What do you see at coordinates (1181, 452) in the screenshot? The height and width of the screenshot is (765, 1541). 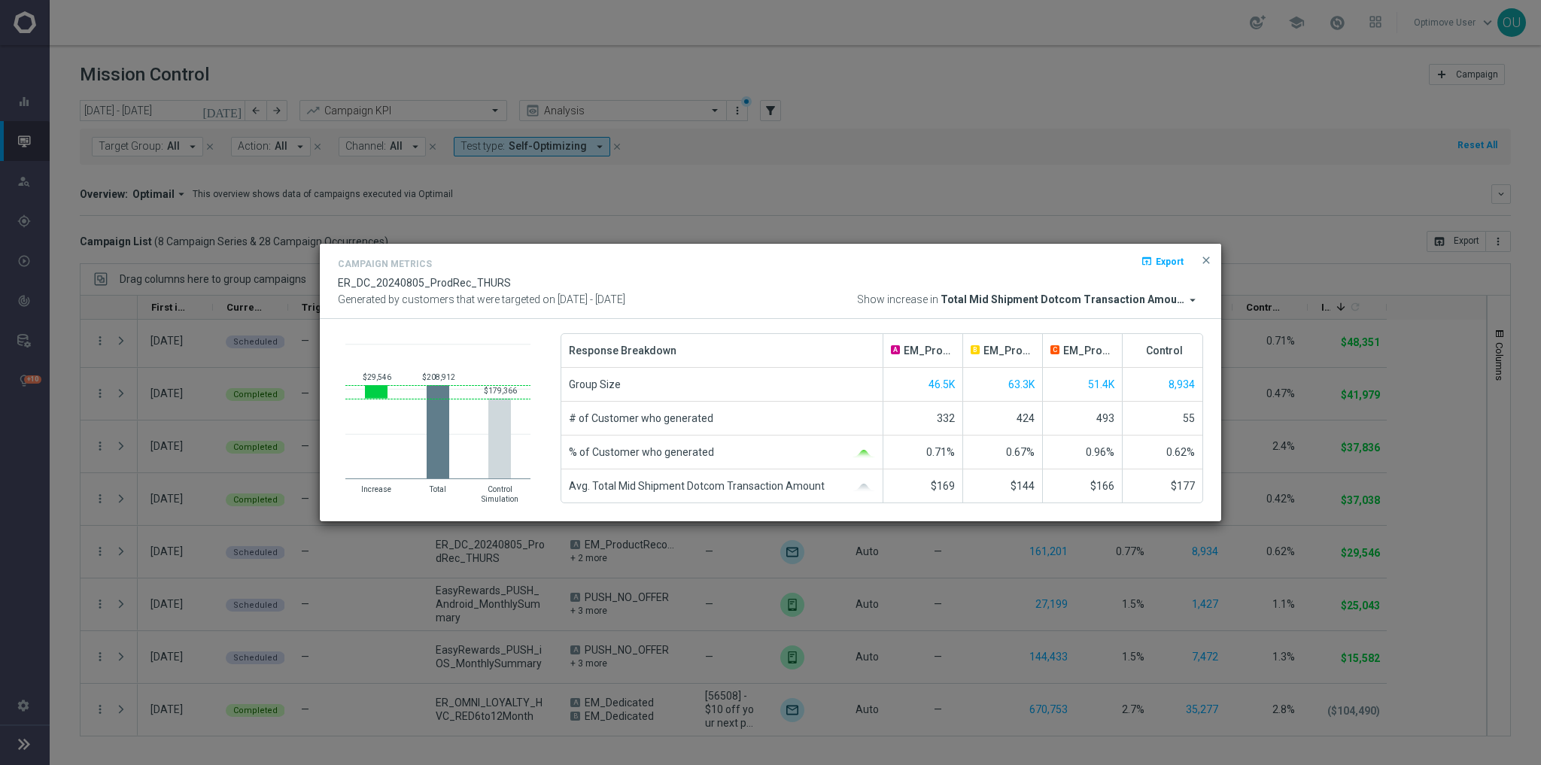 I see `span: 0.62%` at bounding box center [1181, 452].